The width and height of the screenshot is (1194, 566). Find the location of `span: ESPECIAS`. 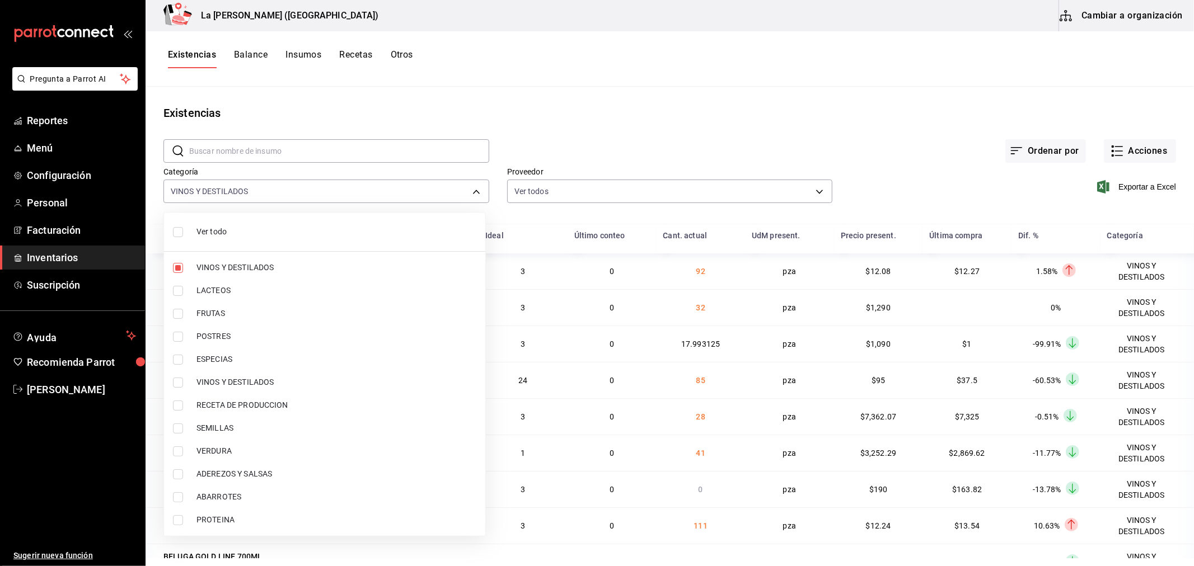

span: ESPECIAS is located at coordinates (336, 359).